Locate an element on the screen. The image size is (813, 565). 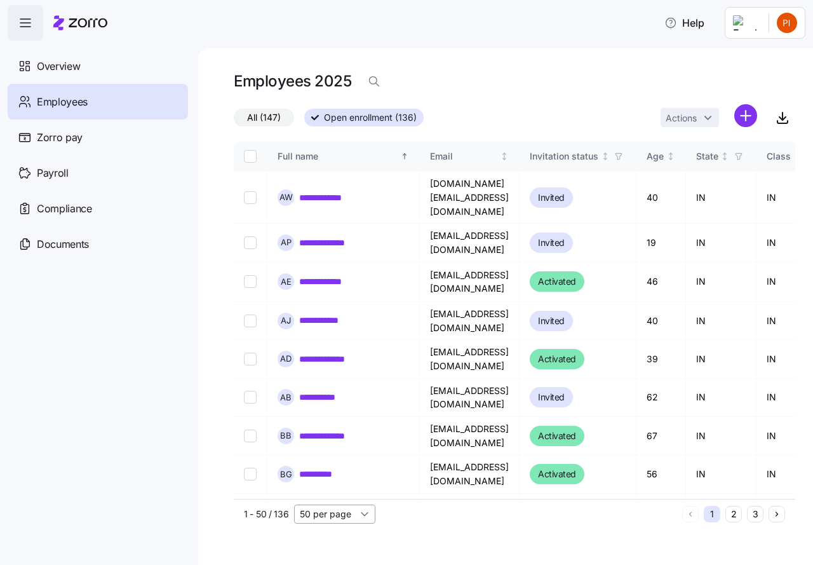
span: A D is located at coordinates (286, 358).